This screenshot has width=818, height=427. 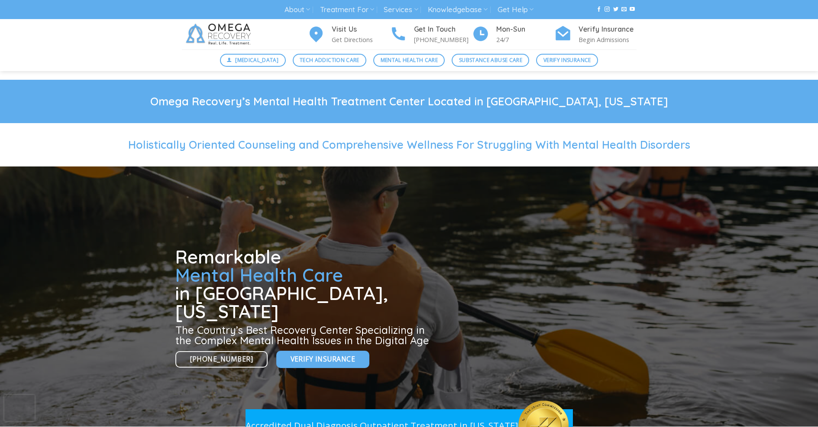 What do you see at coordinates (599, 10) in the screenshot?
I see `a: Follow on Facebook` at bounding box center [599, 10].